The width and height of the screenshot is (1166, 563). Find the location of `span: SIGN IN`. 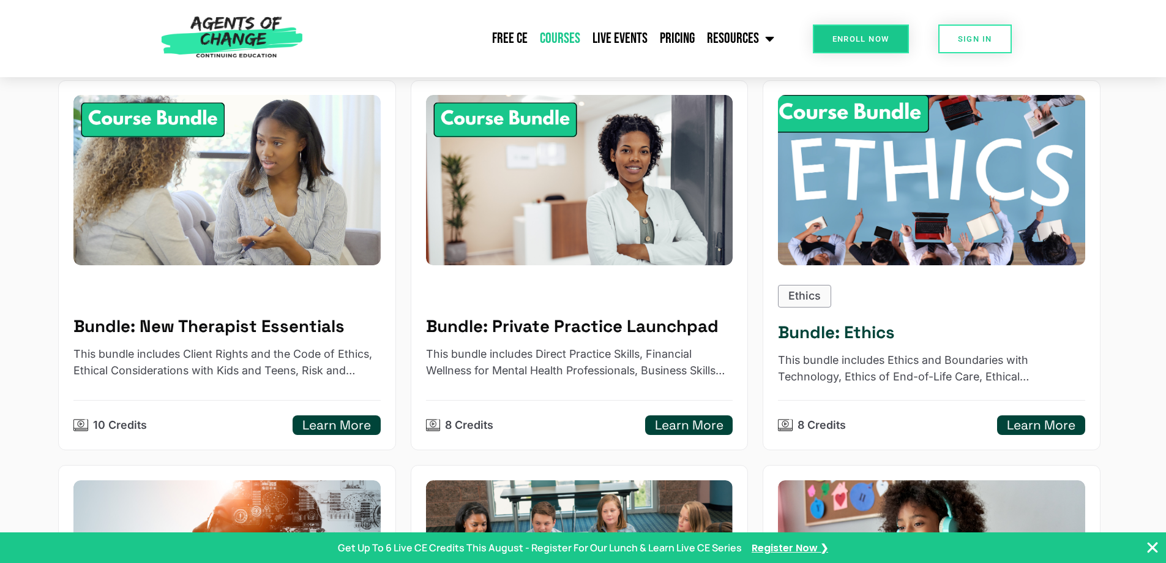

span: SIGN IN is located at coordinates (975, 39).